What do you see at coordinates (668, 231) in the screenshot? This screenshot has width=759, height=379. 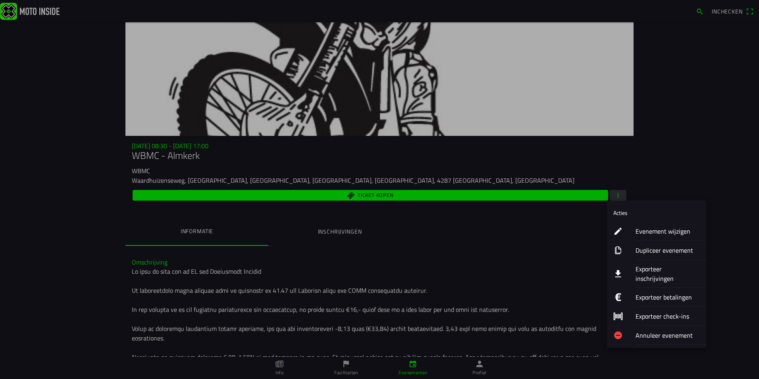 I see `ion-label: Evenement wijzigen` at bounding box center [668, 231].